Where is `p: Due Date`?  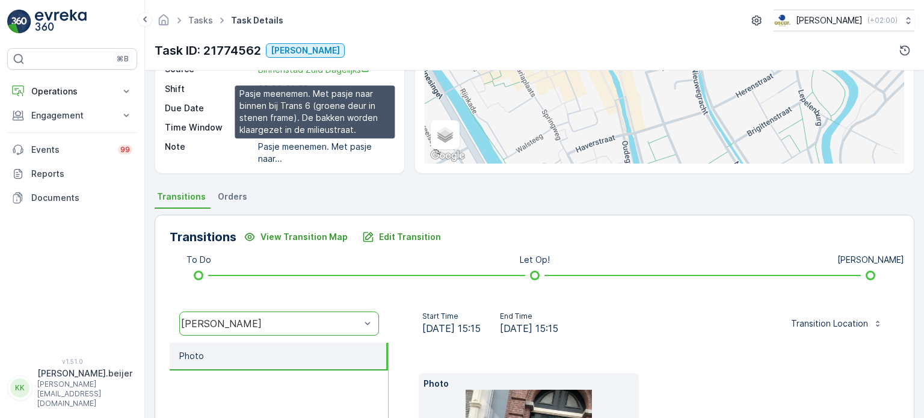
p: Due Date is located at coordinates (209, 108).